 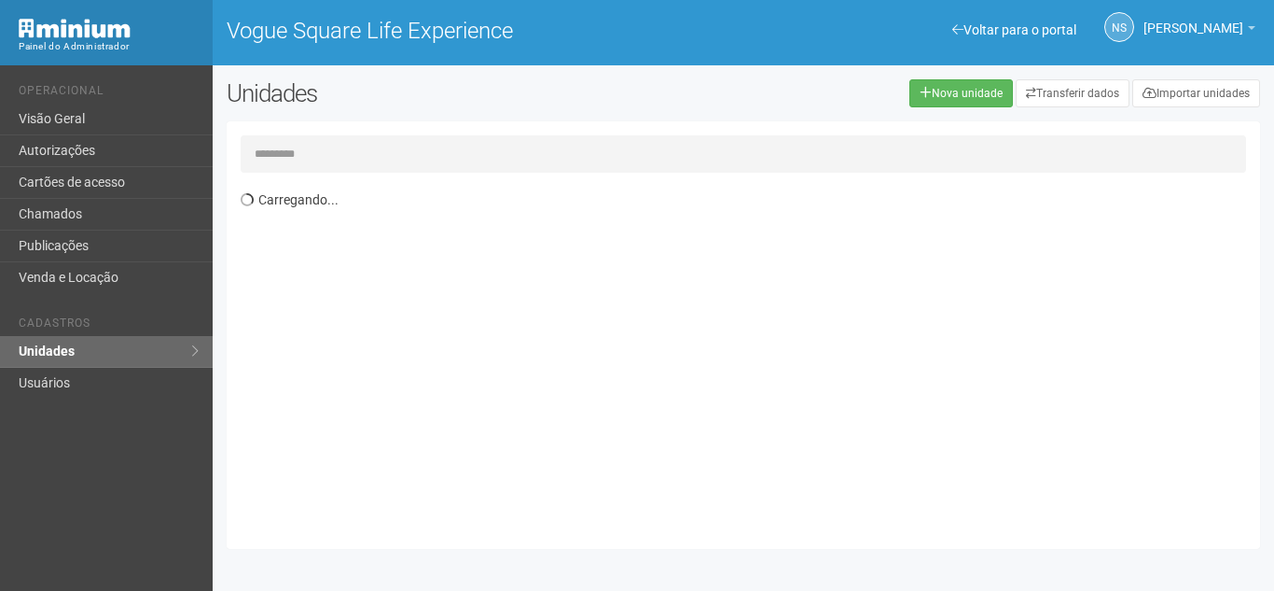 I want to click on h1: Vogue Square Life Experience, so click(x=478, y=31).